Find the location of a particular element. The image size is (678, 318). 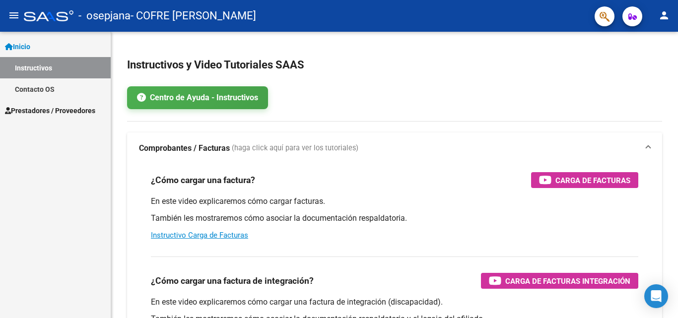

span: - osepjana is located at coordinates (104, 16).